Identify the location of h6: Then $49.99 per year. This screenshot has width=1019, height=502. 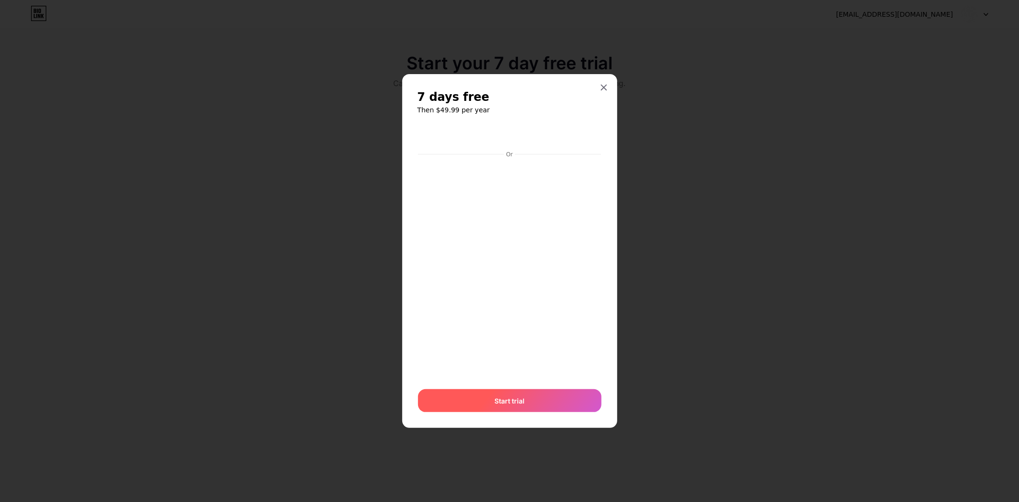
(510, 110).